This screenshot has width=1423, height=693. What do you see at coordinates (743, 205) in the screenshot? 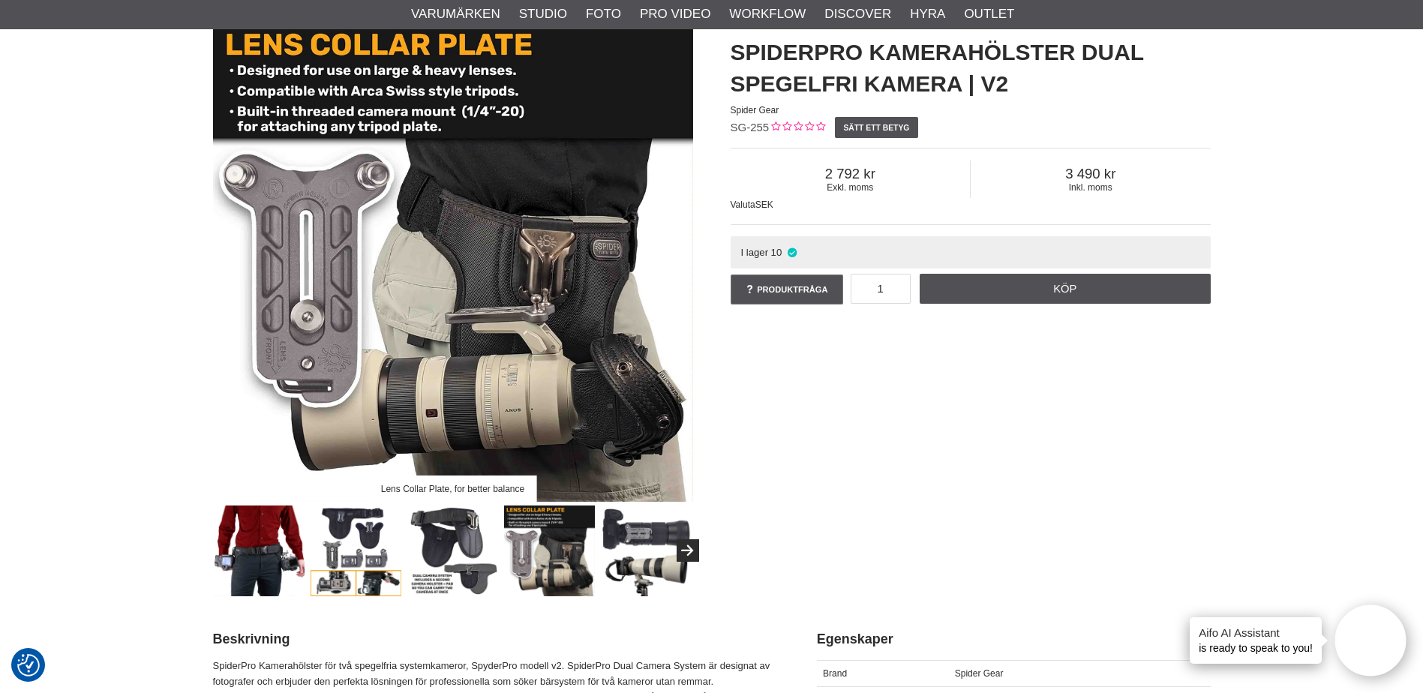
I see `span: Valuta` at bounding box center [743, 205].